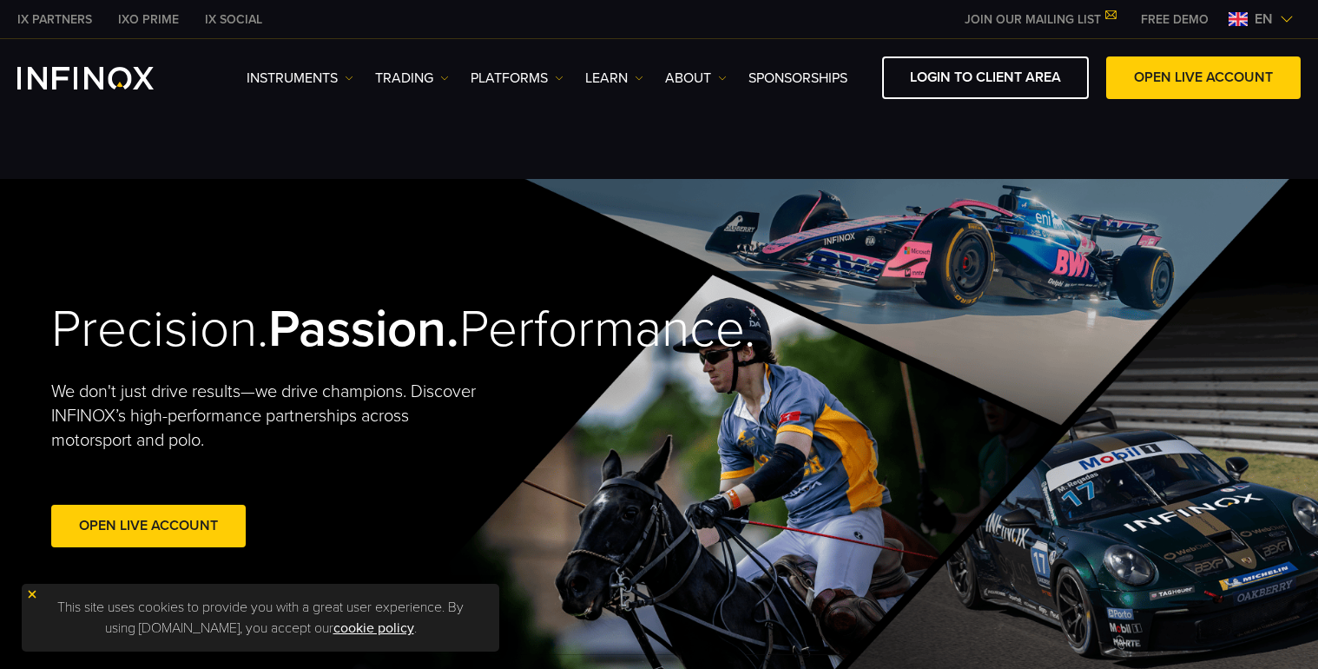  I want to click on a: Learn, so click(614, 78).